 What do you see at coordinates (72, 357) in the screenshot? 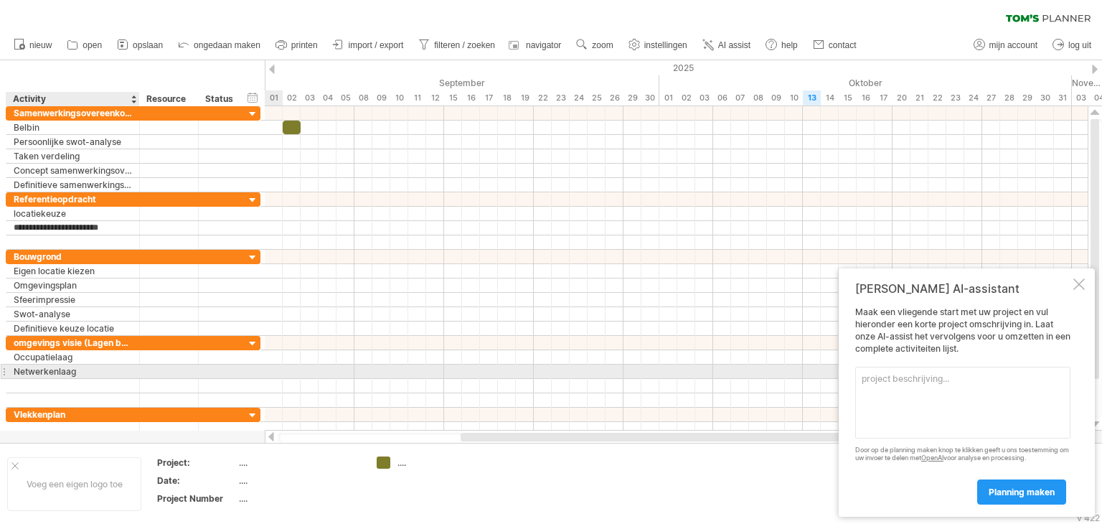
I see `div: Occupatielaag` at bounding box center [72, 357].